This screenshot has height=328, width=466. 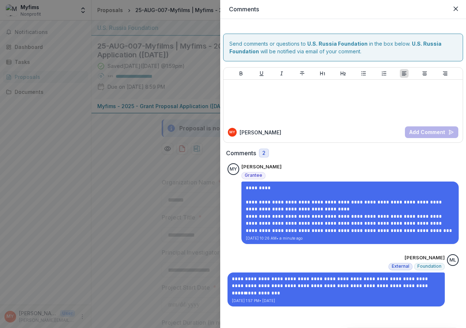 What do you see at coordinates (282, 74) in the screenshot?
I see `button: Italicize` at bounding box center [282, 74].